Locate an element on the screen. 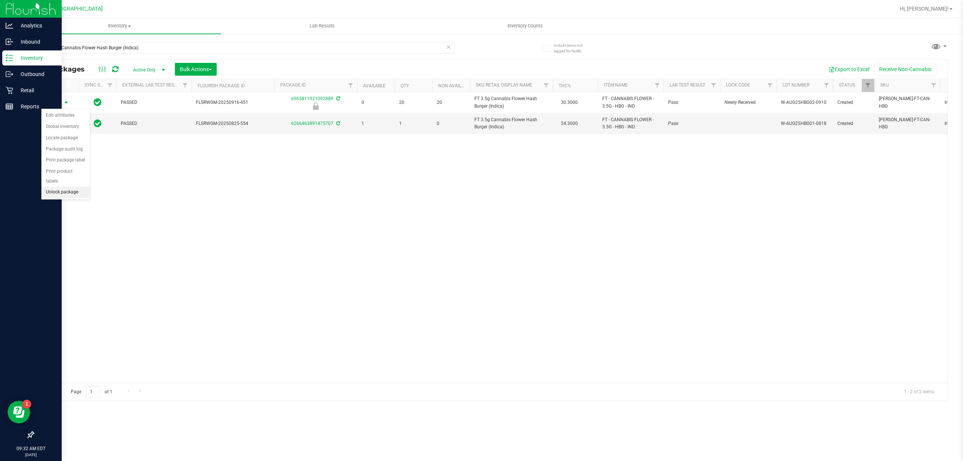  li: Locate package is located at coordinates (65, 138).